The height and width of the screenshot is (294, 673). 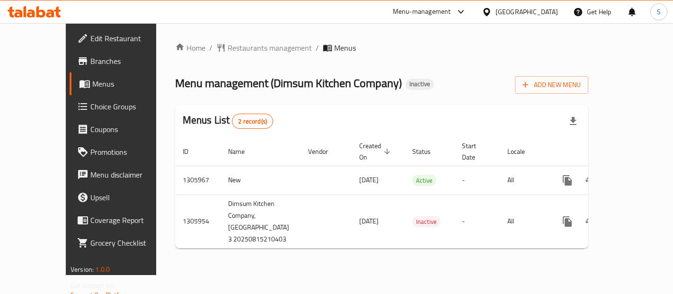 I want to click on span: Coverage Report, so click(x=130, y=220).